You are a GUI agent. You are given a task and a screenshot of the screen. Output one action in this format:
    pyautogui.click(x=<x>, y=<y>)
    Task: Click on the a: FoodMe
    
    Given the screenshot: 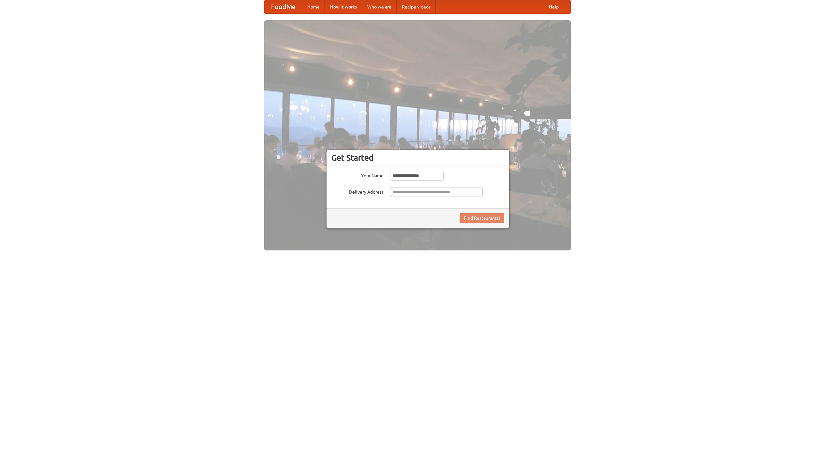 What is the action you would take?
    pyautogui.click(x=283, y=7)
    